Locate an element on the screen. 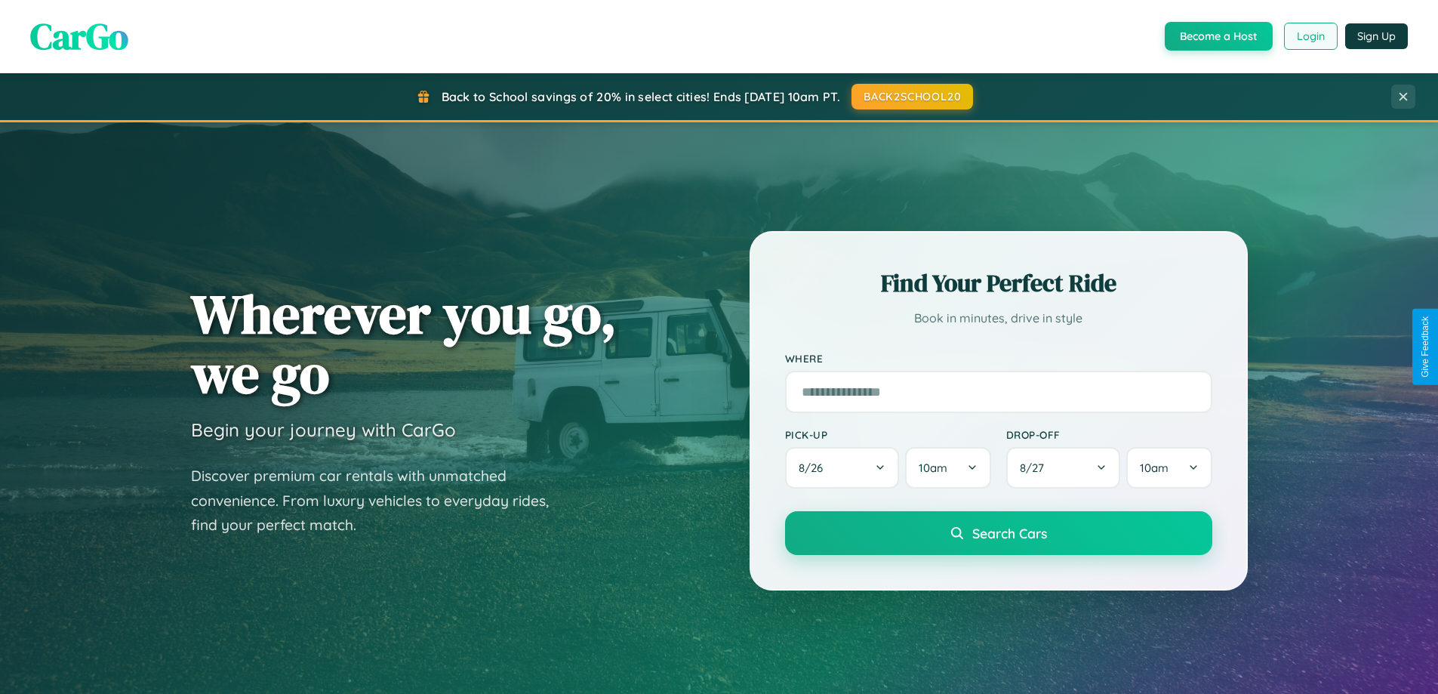  p: Book in minutes, drive in style is located at coordinates (999, 318).